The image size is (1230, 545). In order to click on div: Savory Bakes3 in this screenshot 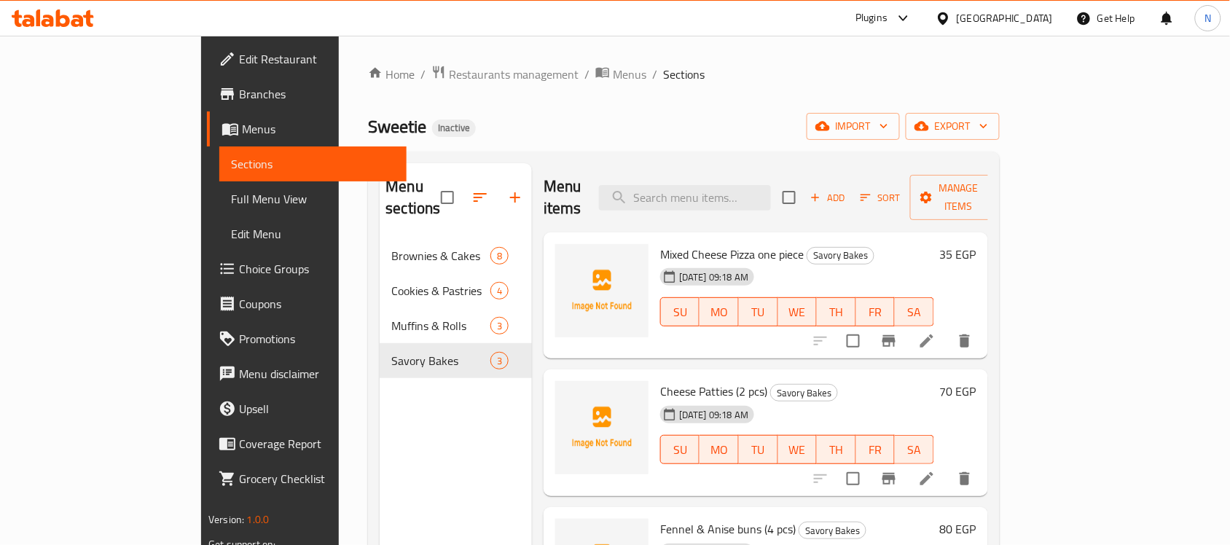, I will do `click(455, 361)`.